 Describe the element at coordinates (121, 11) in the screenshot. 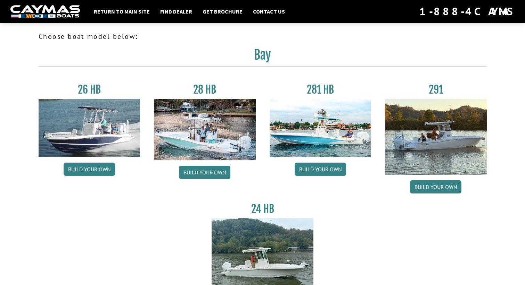

I see `a: Return to main site` at that location.